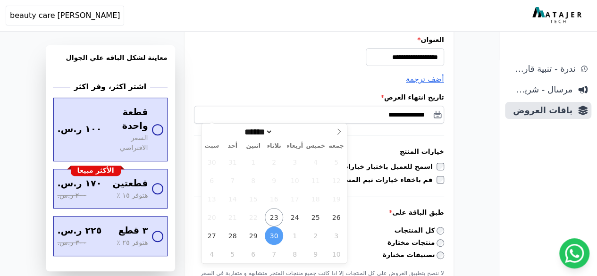  Describe the element at coordinates (274, 217) in the screenshot. I see `span: سبتمبر 23, 2025` at that location.